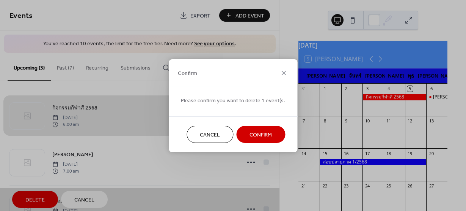 The height and width of the screenshot is (211, 466). What do you see at coordinates (261, 134) in the screenshot?
I see `button: Confirm` at bounding box center [261, 134].